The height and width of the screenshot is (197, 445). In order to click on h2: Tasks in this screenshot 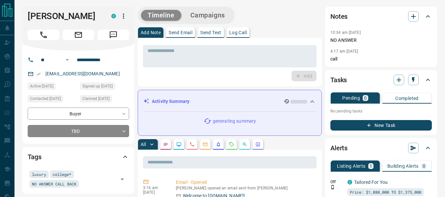, I will do `click(338, 80)`.